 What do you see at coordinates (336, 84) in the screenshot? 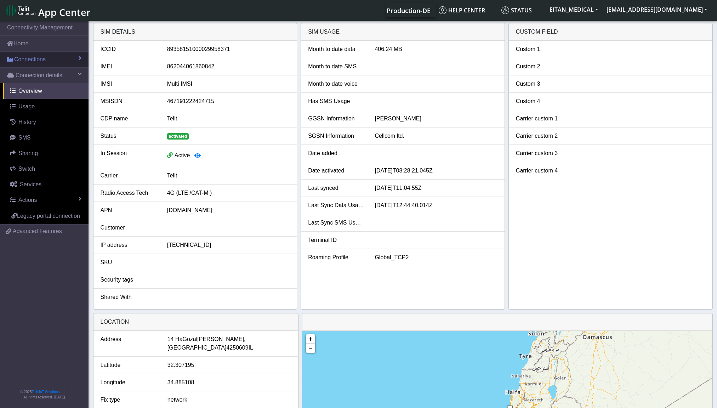
I see `div: Month to date voice` at bounding box center [336, 84].